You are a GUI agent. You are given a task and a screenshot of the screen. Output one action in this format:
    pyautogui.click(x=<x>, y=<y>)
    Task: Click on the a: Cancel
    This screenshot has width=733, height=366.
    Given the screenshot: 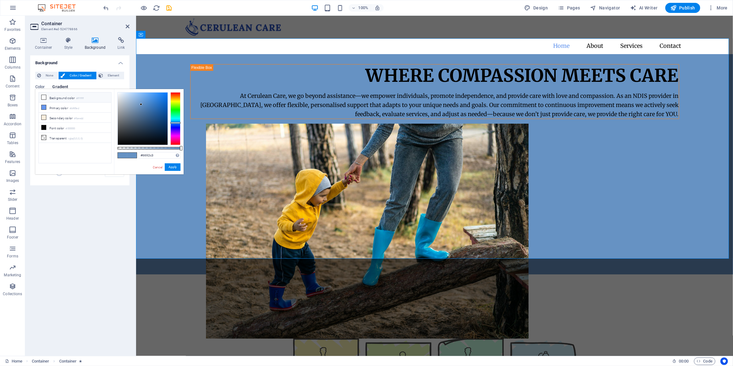 What is the action you would take?
    pyautogui.click(x=157, y=167)
    